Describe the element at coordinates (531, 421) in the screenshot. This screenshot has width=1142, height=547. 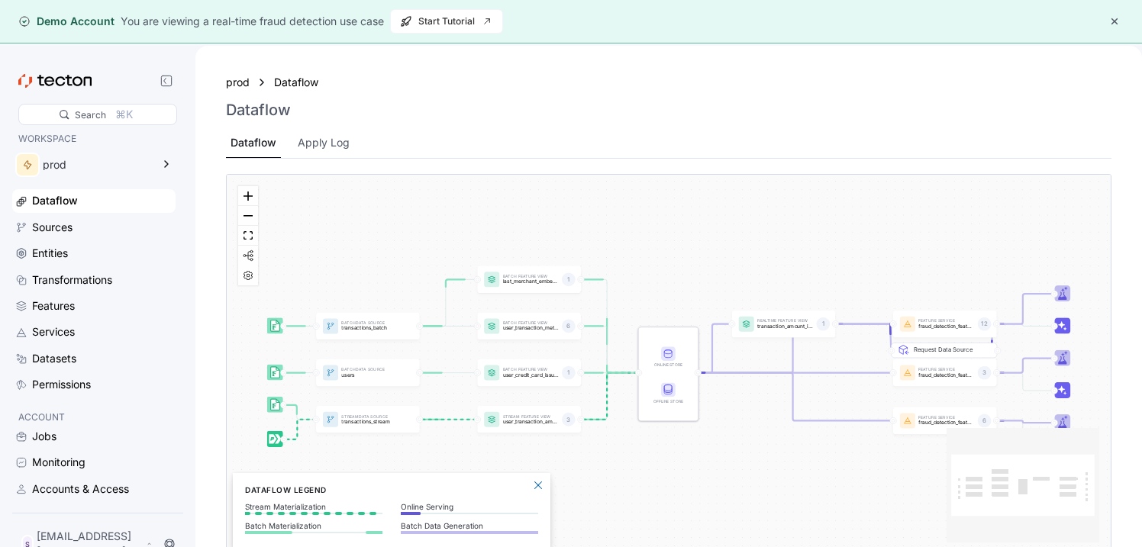
I see `p: user_transaction_amount_totals` at that location.